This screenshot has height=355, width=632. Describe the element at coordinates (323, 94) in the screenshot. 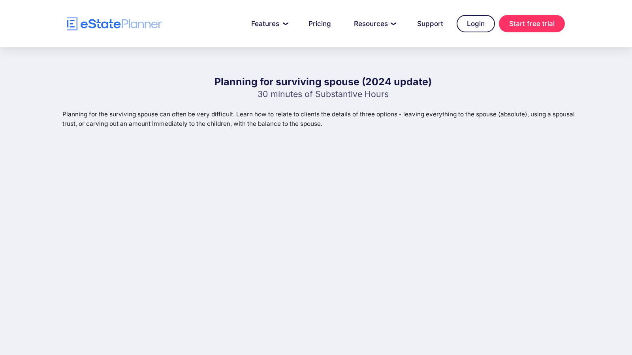

I see `p: 30 minutes of Substantive Hours` at that location.